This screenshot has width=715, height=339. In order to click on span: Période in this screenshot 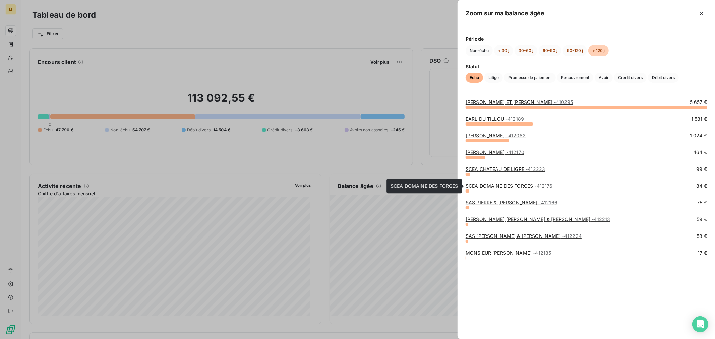, I will do `click(586, 39)`.